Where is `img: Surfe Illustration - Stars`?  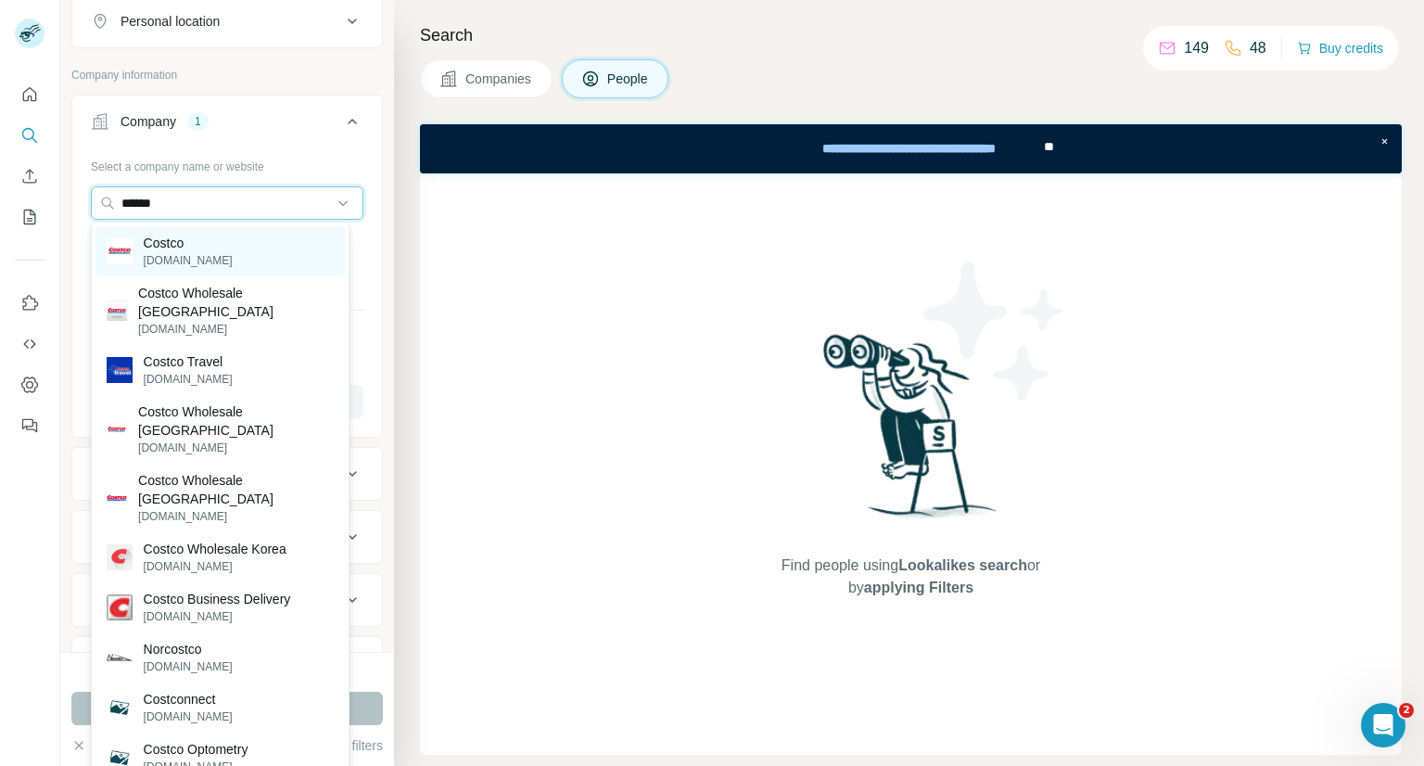
img: Surfe Illustration - Stars is located at coordinates (994, 331).